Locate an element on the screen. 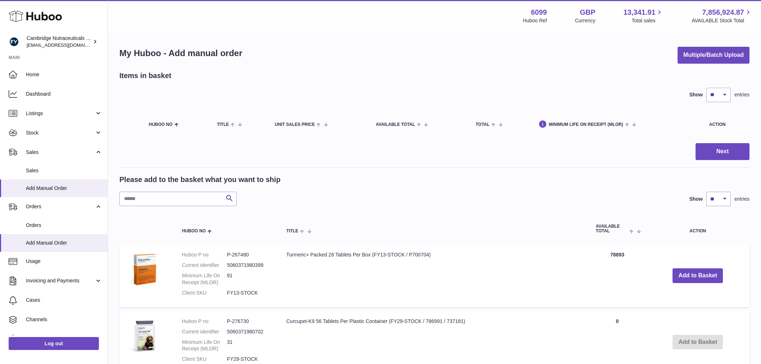 The width and height of the screenshot is (761, 364). span: Minimum Life On Receipt (MLOR) is located at coordinates (586, 124).